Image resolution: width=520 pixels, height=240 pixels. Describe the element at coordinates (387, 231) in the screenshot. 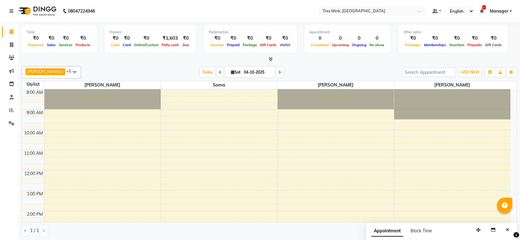

I see `span: Appointment` at that location.